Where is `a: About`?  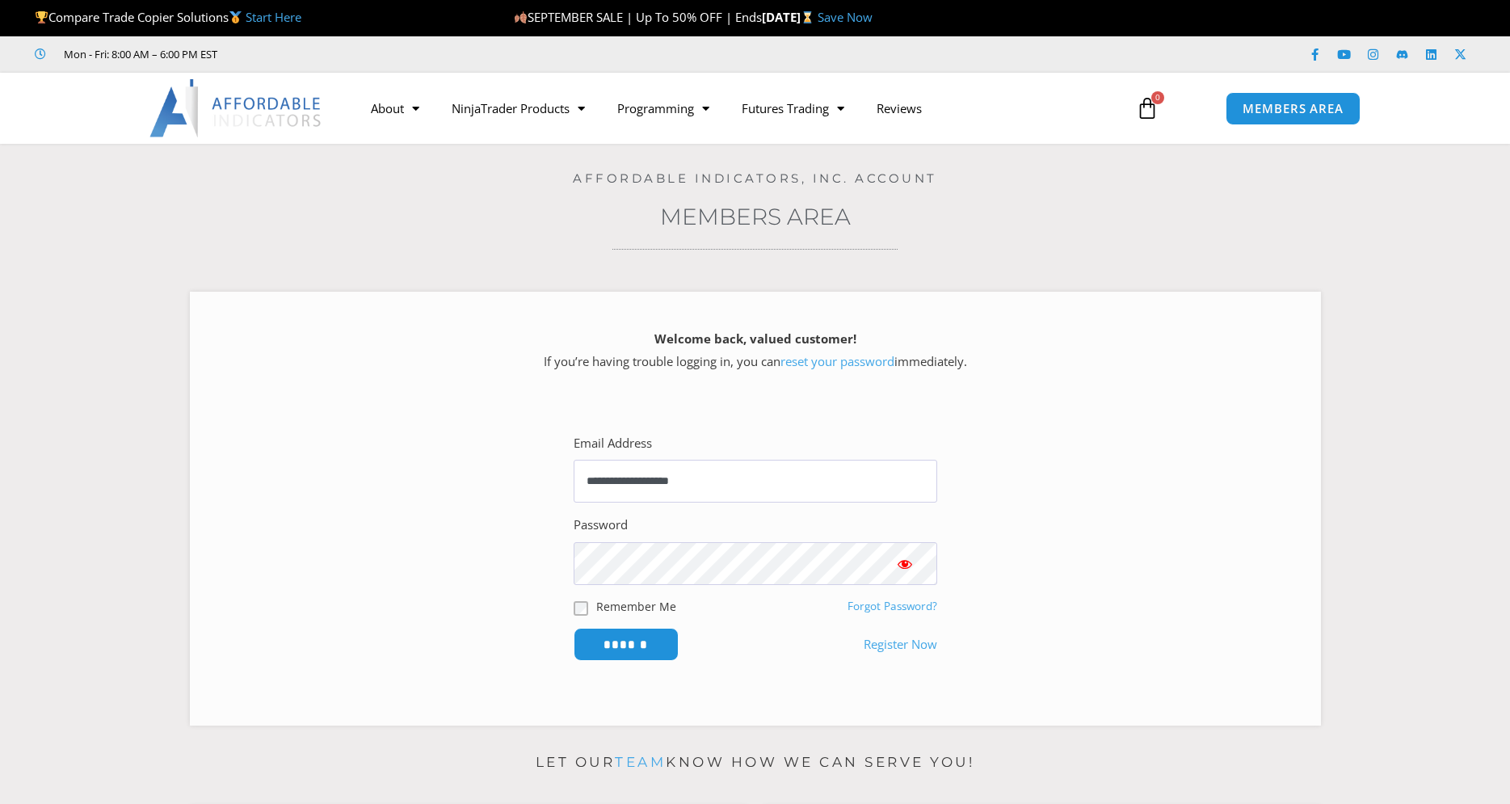 a: About is located at coordinates (395, 108).